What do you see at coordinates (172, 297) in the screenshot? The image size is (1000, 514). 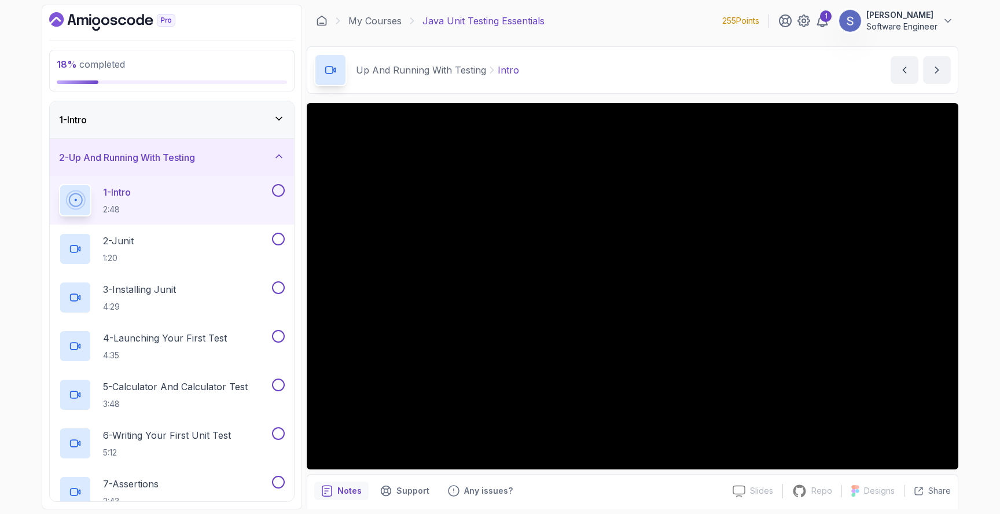 I see `button: 3-Installing Junit4:29` at bounding box center [172, 297].